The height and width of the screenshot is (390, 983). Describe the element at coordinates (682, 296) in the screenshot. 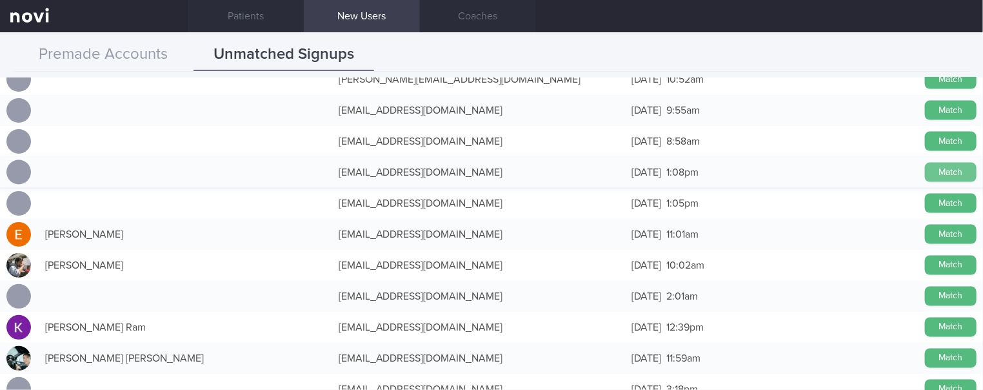

I see `span: 2:01am` at that location.